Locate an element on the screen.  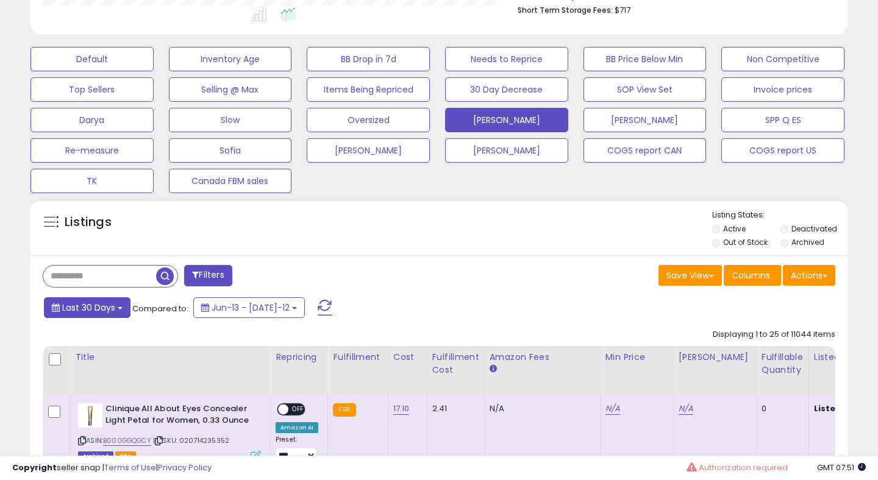
b: Listed Price: is located at coordinates (841, 409).